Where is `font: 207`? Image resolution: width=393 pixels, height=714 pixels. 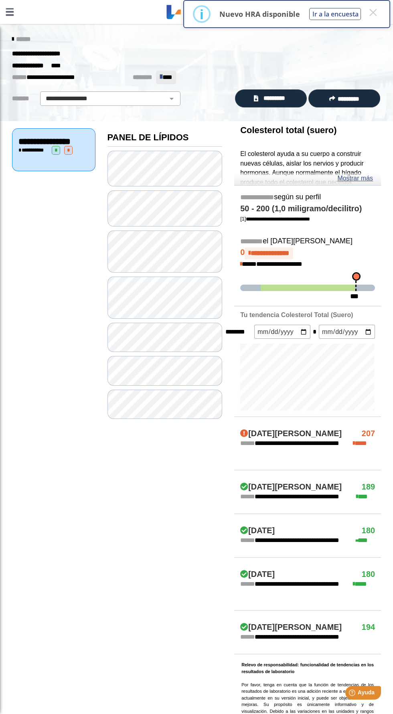 font: 207 is located at coordinates (368, 433).